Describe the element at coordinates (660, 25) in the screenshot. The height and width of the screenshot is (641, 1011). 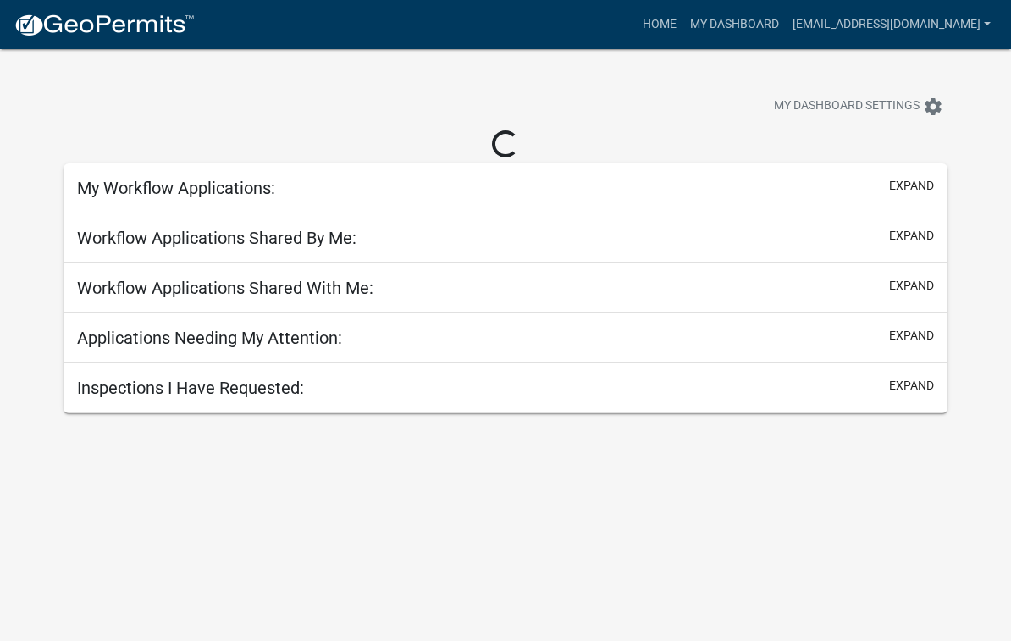
I see `a: Home` at that location.